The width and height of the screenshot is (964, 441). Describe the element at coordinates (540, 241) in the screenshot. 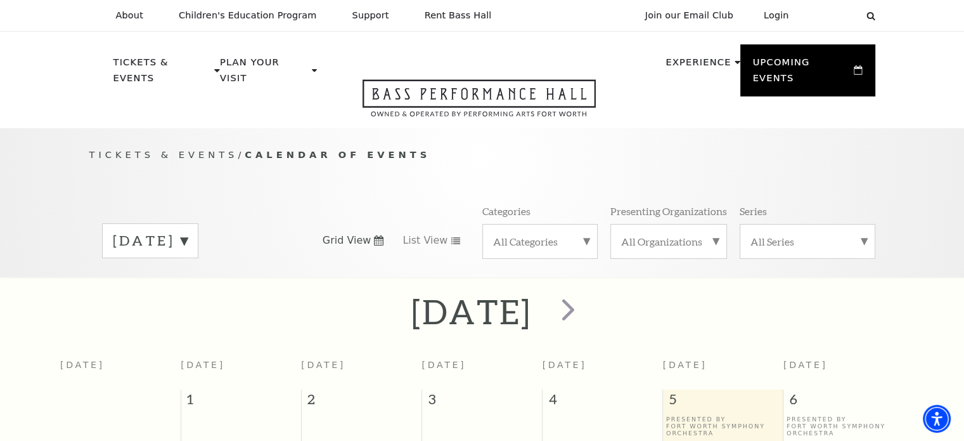

I see `label: All Categories` at that location.